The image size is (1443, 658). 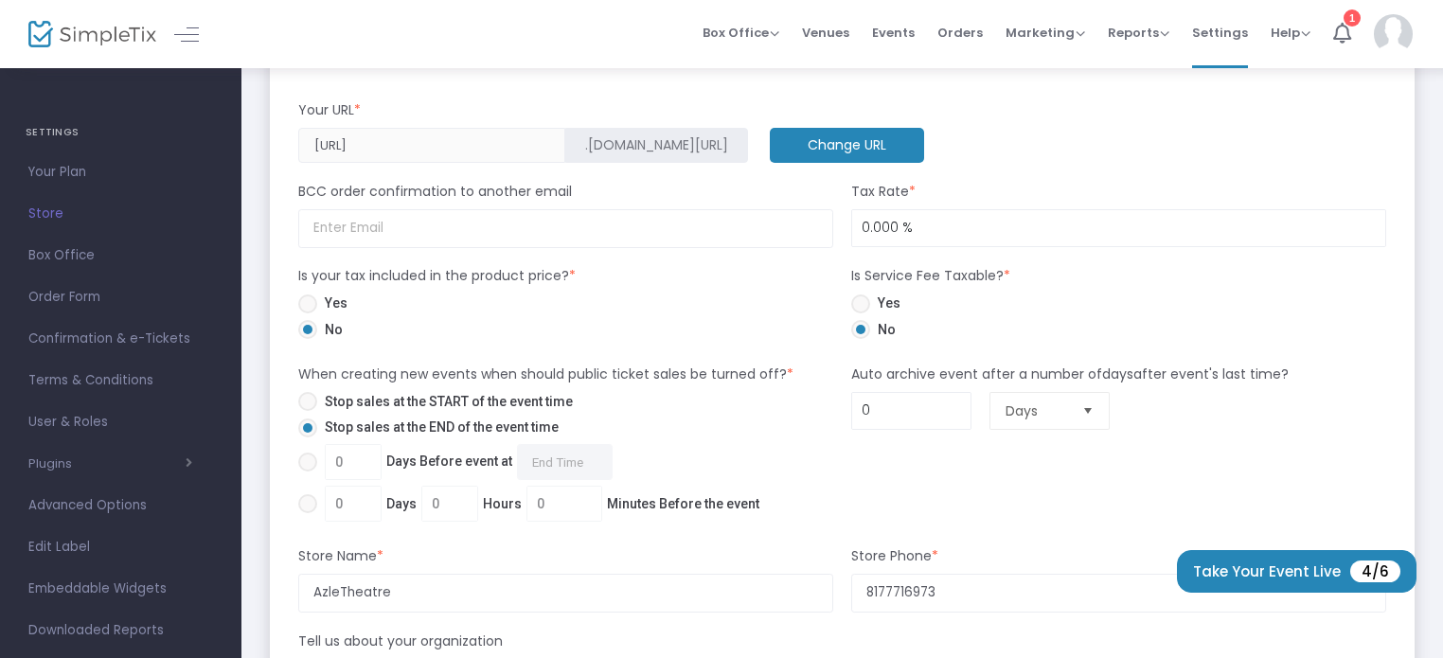 I want to click on span: Your Plan, so click(x=120, y=172).